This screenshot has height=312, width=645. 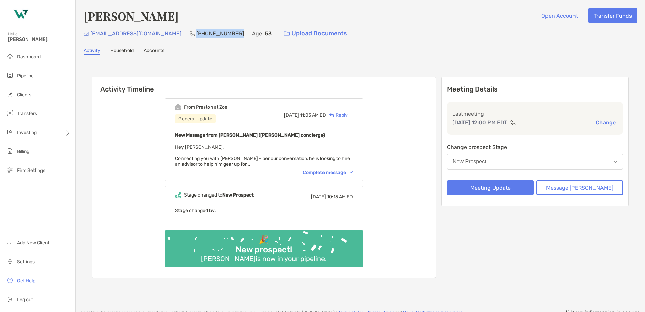 What do you see at coordinates (10, 299) in the screenshot?
I see `img: logout icon` at bounding box center [10, 299].